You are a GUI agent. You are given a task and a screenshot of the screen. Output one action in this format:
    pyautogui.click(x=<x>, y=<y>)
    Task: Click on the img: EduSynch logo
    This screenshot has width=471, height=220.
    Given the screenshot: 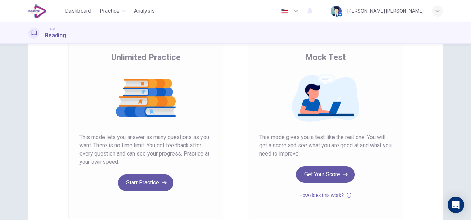 What is the action you would take?
    pyautogui.click(x=37, y=11)
    